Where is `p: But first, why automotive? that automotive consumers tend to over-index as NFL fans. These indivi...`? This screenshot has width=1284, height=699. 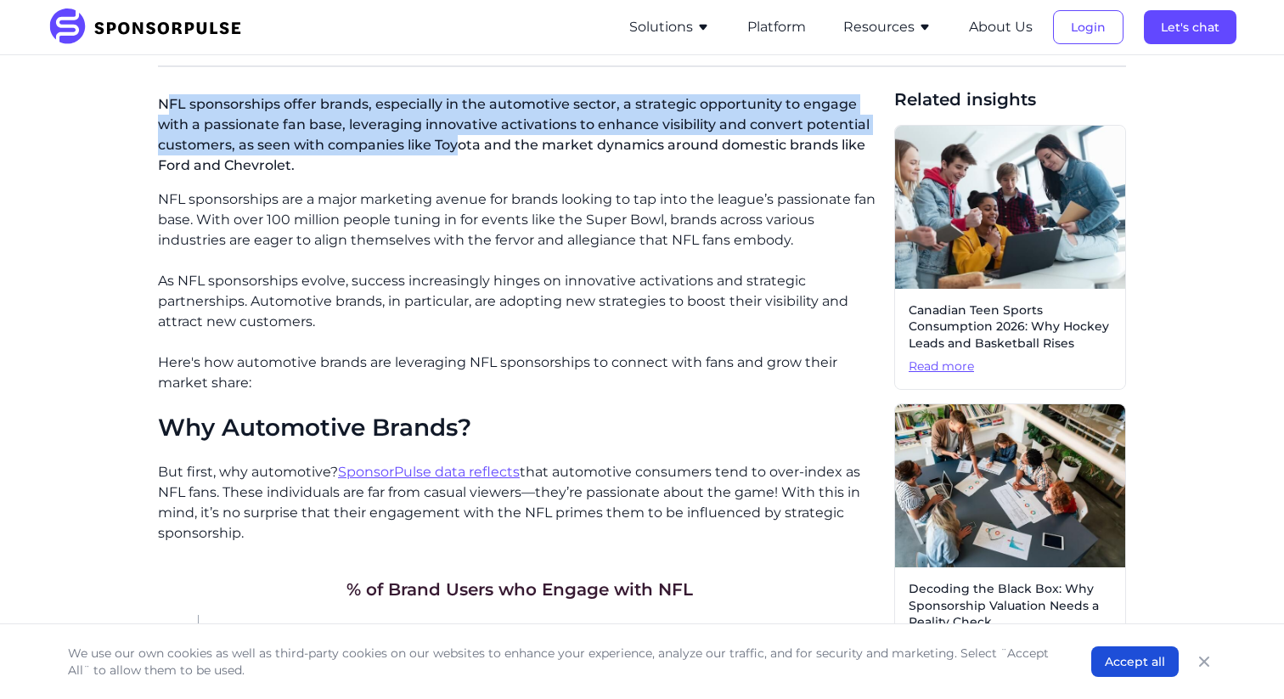 p: But first, why automotive? that automotive consumers tend to over-index as NFL fans. These indivi... is located at coordinates (519, 503).